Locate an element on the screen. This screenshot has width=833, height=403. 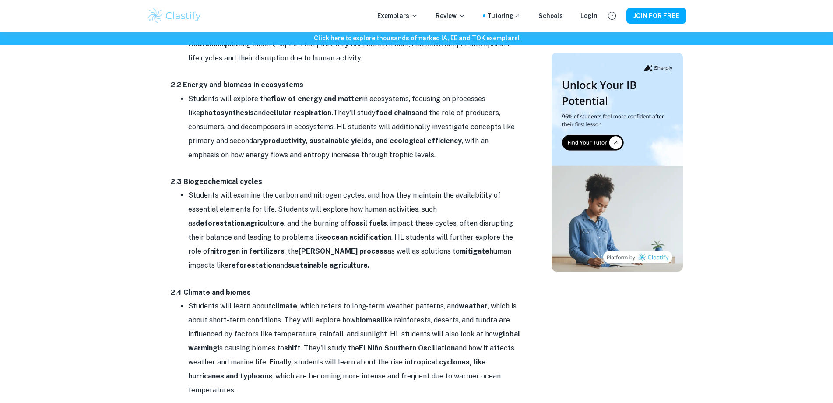
strong: photosynthesis is located at coordinates (227, 113).